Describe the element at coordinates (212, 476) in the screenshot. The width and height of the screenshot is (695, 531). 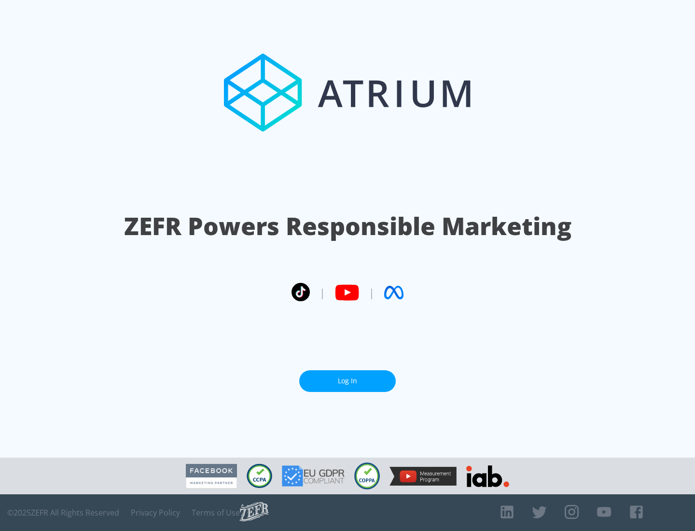
I see `img: Facebook Marketing Partner` at that location.